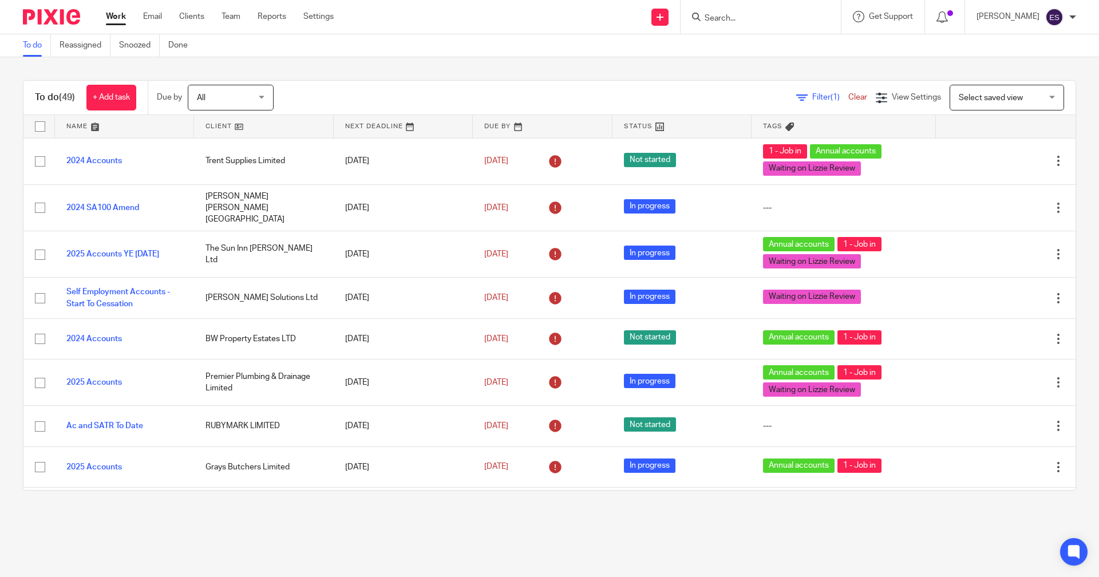 The image size is (1099, 577). What do you see at coordinates (52, 17) in the screenshot?
I see `img: Pixie` at bounding box center [52, 17].